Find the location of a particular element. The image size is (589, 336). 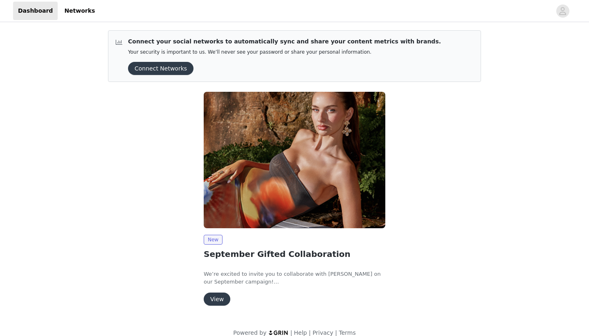

h2: September Gifted Collaboration is located at coordinates (295, 254).